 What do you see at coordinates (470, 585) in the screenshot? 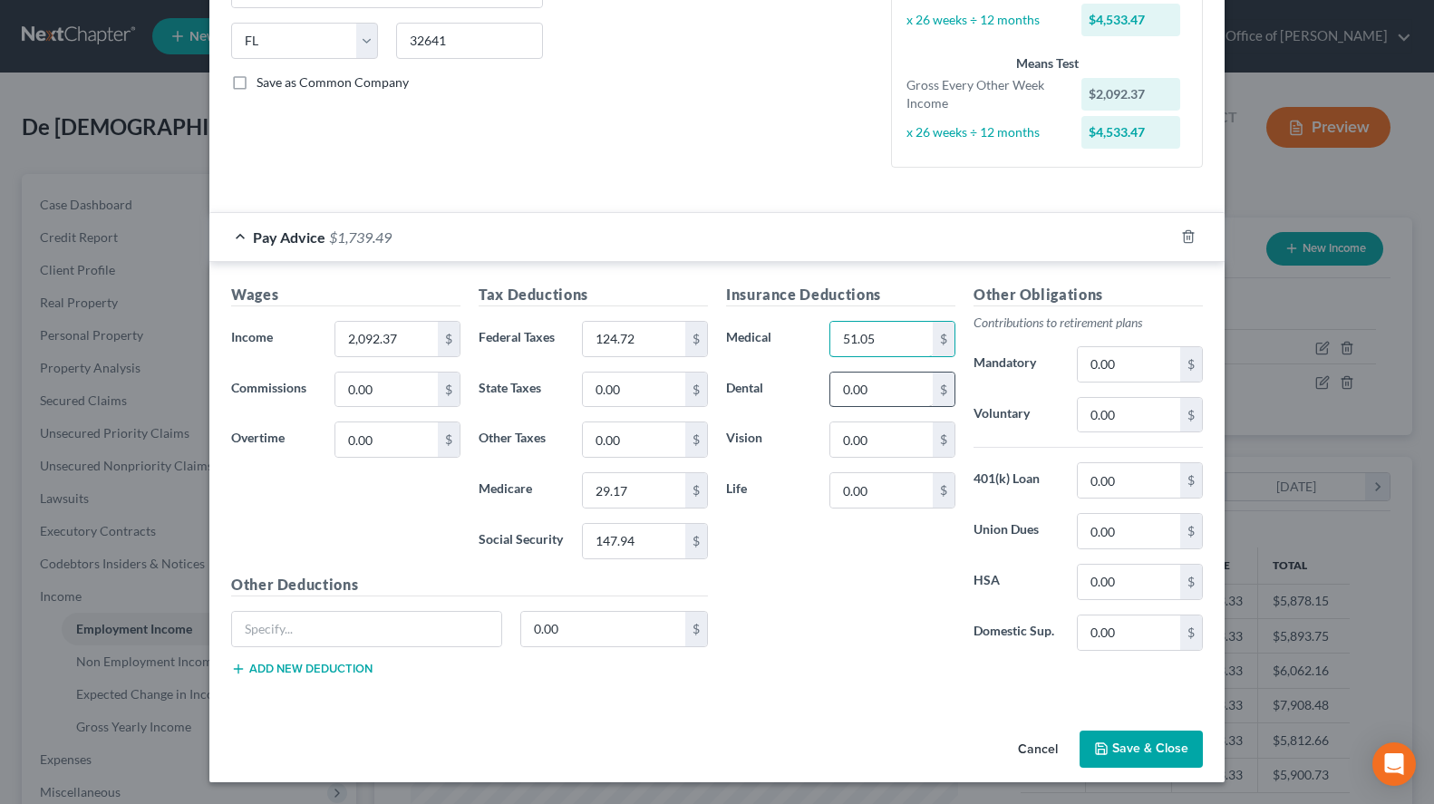
I see `h5: Other Deductions` at bounding box center [470, 585].